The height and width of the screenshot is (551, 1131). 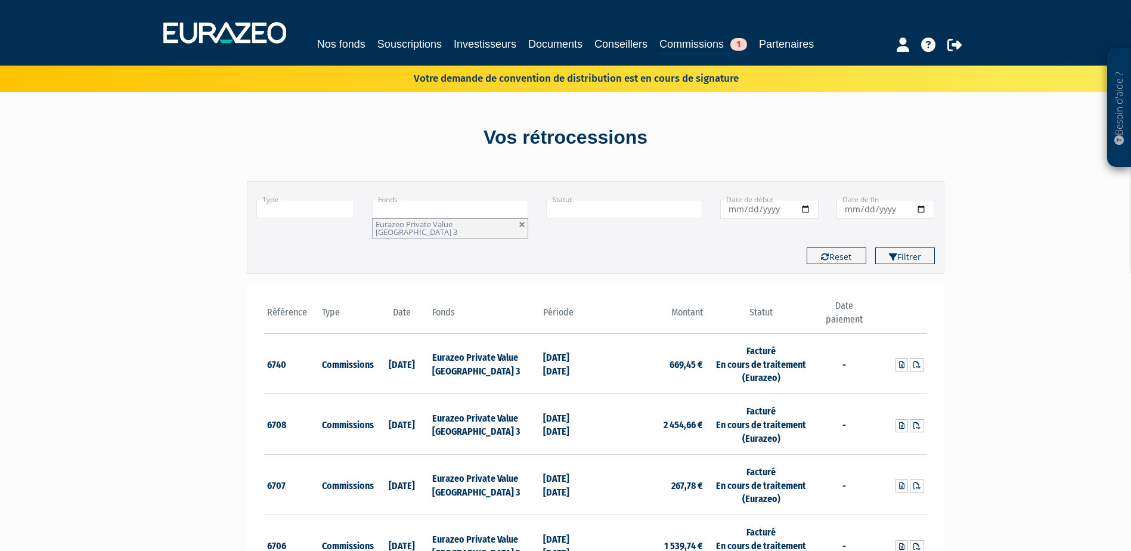 I want to click on td: 6740, so click(x=292, y=364).